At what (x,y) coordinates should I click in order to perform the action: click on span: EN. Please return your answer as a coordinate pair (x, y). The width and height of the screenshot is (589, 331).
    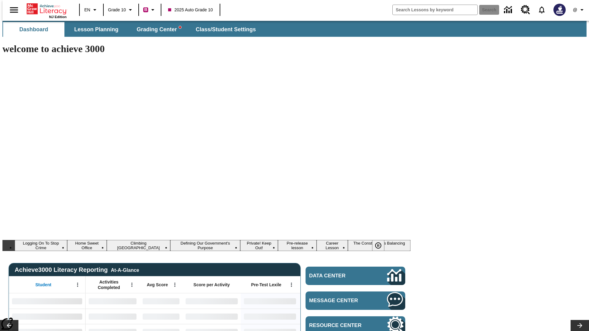
    Looking at the image, I should click on (87, 10).